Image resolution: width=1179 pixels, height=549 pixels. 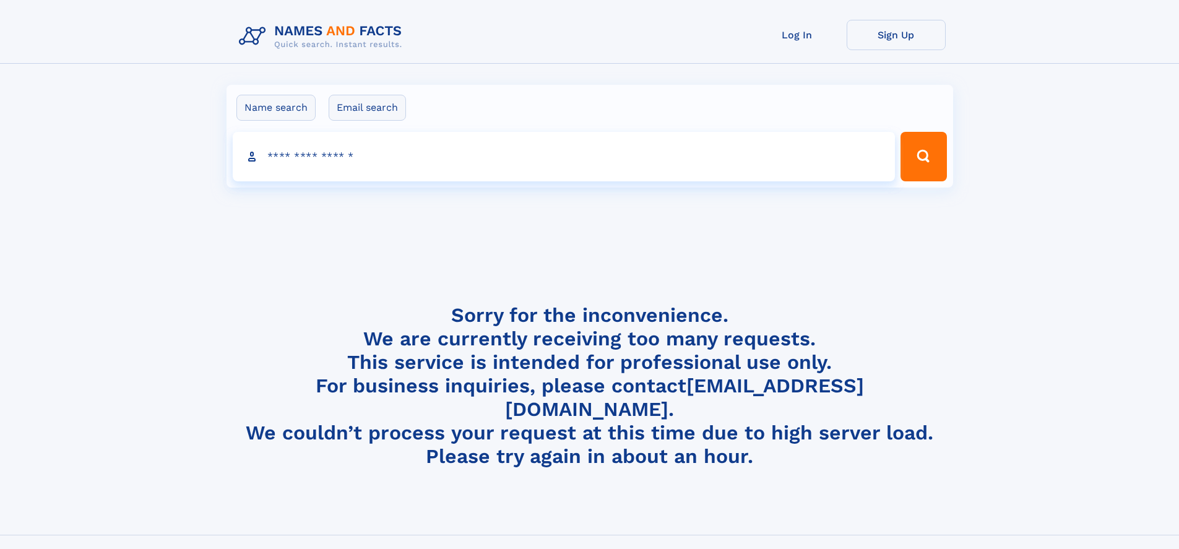 What do you see at coordinates (564, 157) in the screenshot?
I see `input: search input` at bounding box center [564, 157].